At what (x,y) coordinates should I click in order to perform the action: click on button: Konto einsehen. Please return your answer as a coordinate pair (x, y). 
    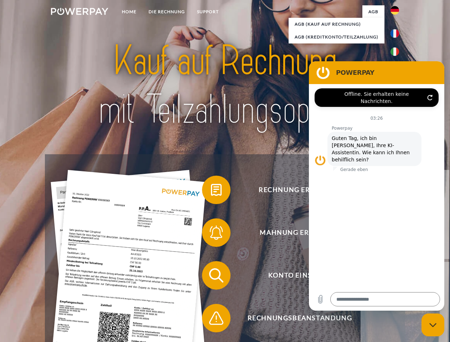
    Looking at the image, I should click on (295, 276).